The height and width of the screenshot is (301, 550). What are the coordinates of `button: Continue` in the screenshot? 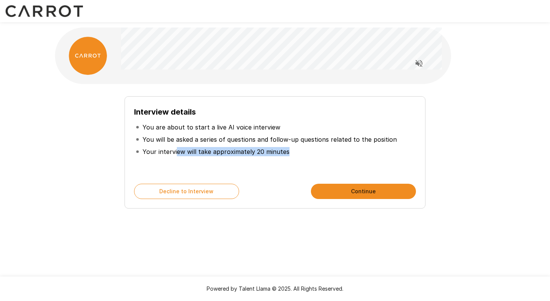 It's located at (363, 191).